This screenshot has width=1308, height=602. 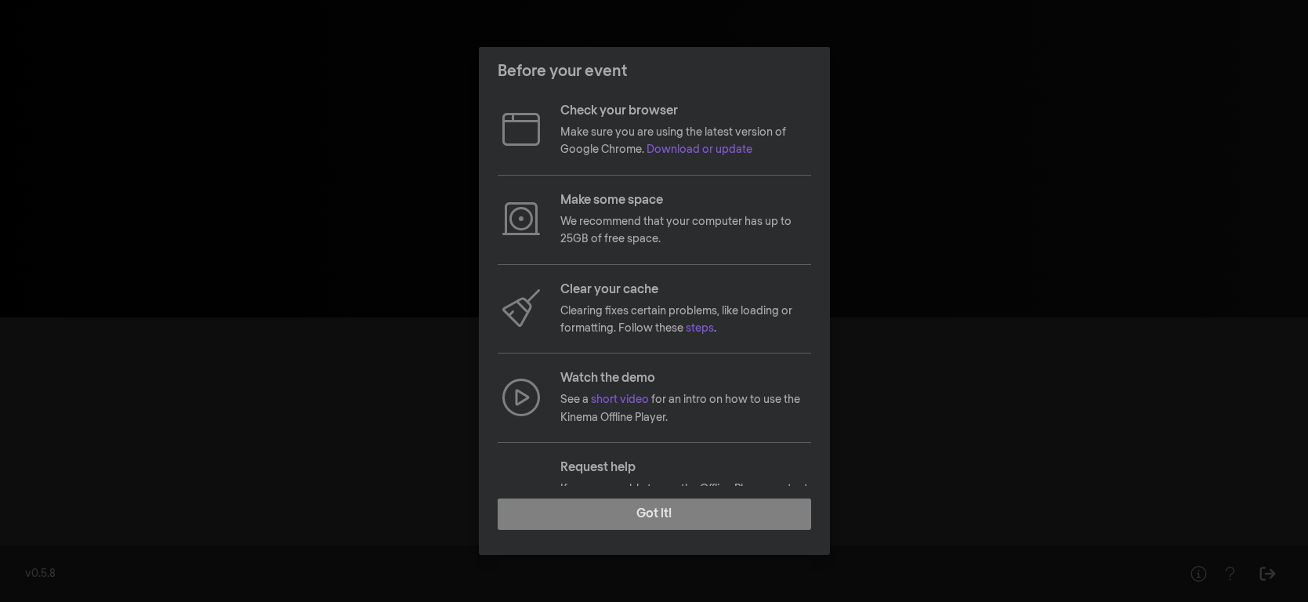 What do you see at coordinates (699, 150) in the screenshot?
I see `a: Download or update` at bounding box center [699, 150].